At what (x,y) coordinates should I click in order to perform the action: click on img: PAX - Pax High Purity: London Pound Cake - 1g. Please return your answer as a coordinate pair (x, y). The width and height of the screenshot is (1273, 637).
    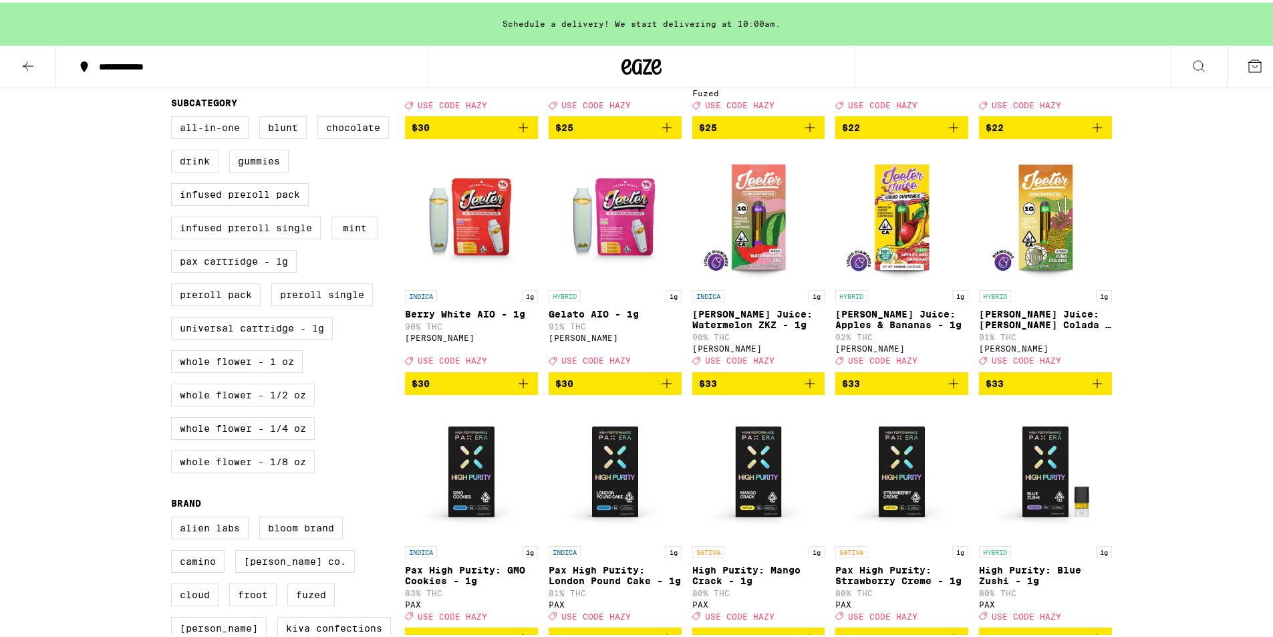
    Looking at the image, I should click on (615, 470).